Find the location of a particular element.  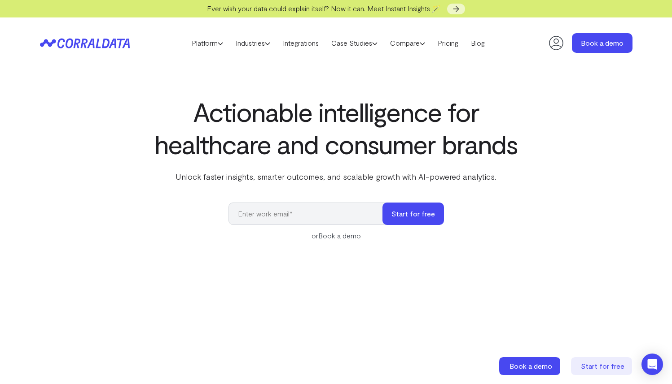

span: Book a demo is located at coordinates (530, 366).